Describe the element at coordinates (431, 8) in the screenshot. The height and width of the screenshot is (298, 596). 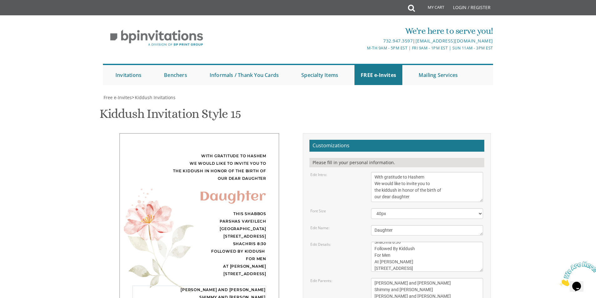
I see `a: My Cart` at that location.